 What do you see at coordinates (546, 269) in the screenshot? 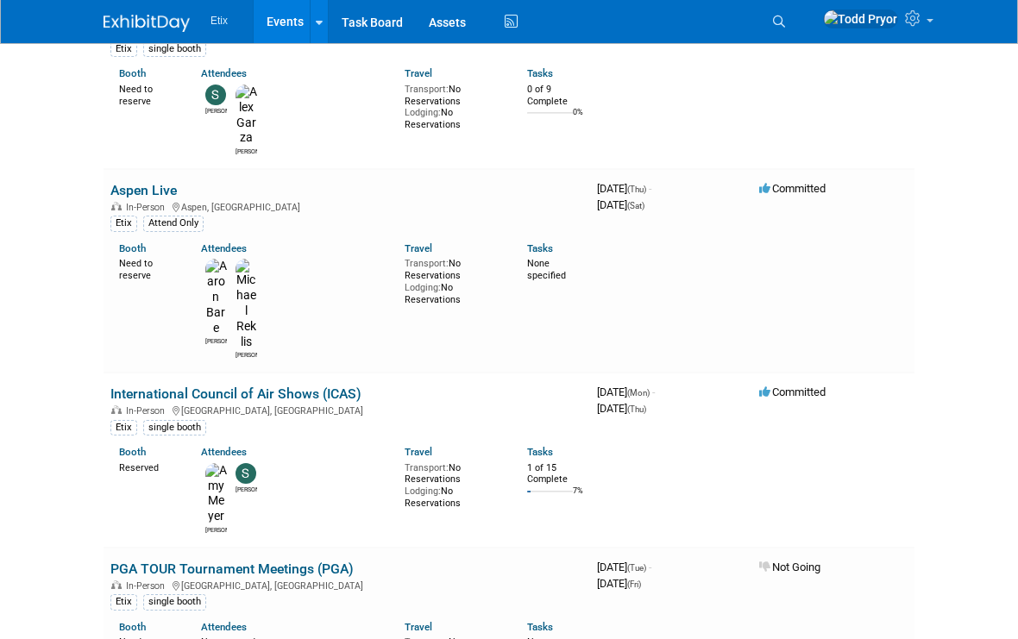
I see `span: None specified` at bounding box center [546, 269].